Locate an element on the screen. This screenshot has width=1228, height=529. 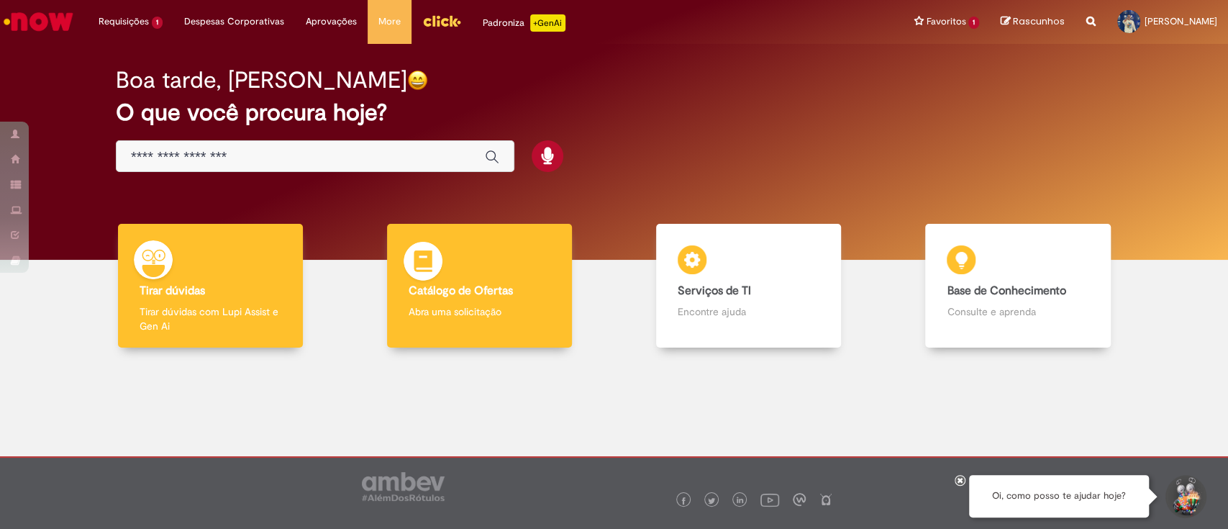
img: click_logo_yellow_360x200.png is located at coordinates (442, 21).